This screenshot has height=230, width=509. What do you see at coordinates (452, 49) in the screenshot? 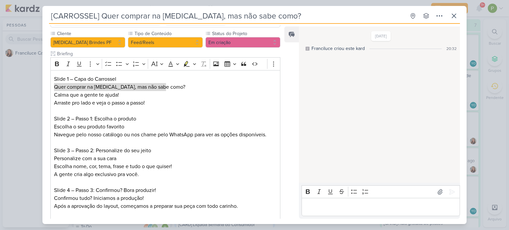
I see `div: 20:32` at bounding box center [452, 49].